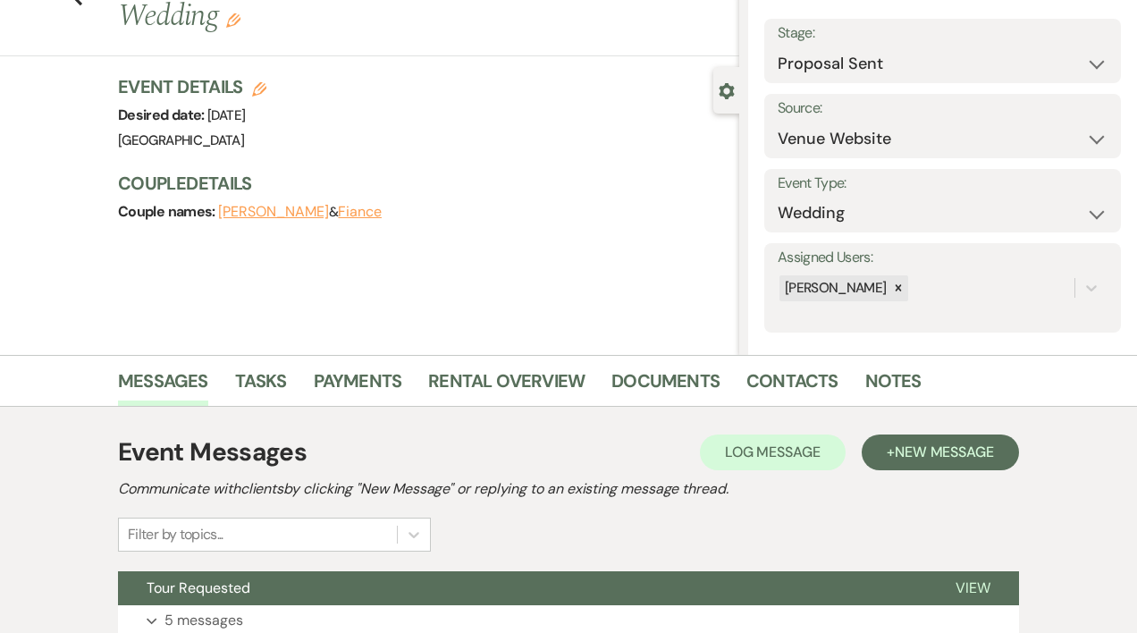 Image resolution: width=1137 pixels, height=633 pixels. What do you see at coordinates (942, 183) in the screenshot?
I see `label: Event Type:` at bounding box center [942, 183].